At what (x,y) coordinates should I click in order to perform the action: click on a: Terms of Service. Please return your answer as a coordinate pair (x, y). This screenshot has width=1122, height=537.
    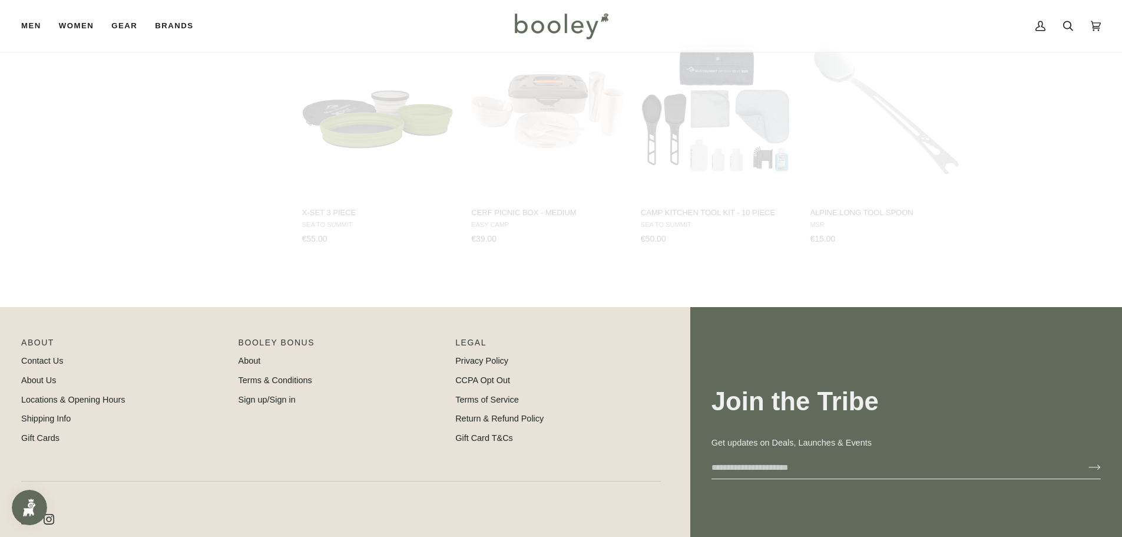
    Looking at the image, I should click on (487, 399).